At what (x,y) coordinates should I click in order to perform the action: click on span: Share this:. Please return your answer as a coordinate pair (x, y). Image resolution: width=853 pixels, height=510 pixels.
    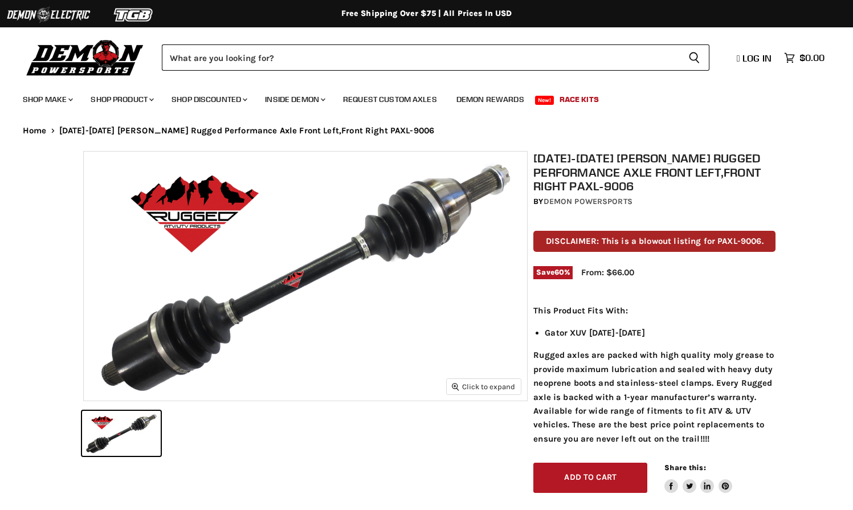
    Looking at the image, I should click on (685, 467).